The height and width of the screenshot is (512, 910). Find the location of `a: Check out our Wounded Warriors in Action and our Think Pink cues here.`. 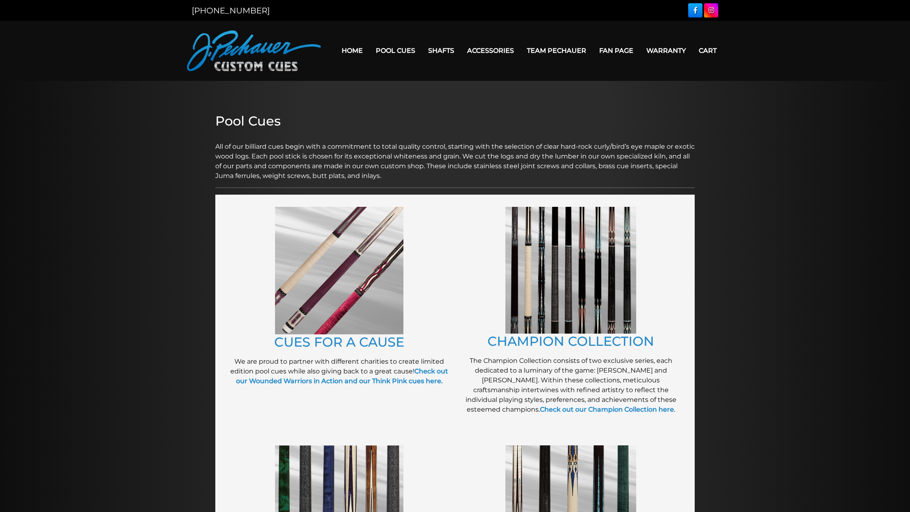

a: Check out our Wounded Warriors in Action and our Think Pink cues here. is located at coordinates (342, 376).